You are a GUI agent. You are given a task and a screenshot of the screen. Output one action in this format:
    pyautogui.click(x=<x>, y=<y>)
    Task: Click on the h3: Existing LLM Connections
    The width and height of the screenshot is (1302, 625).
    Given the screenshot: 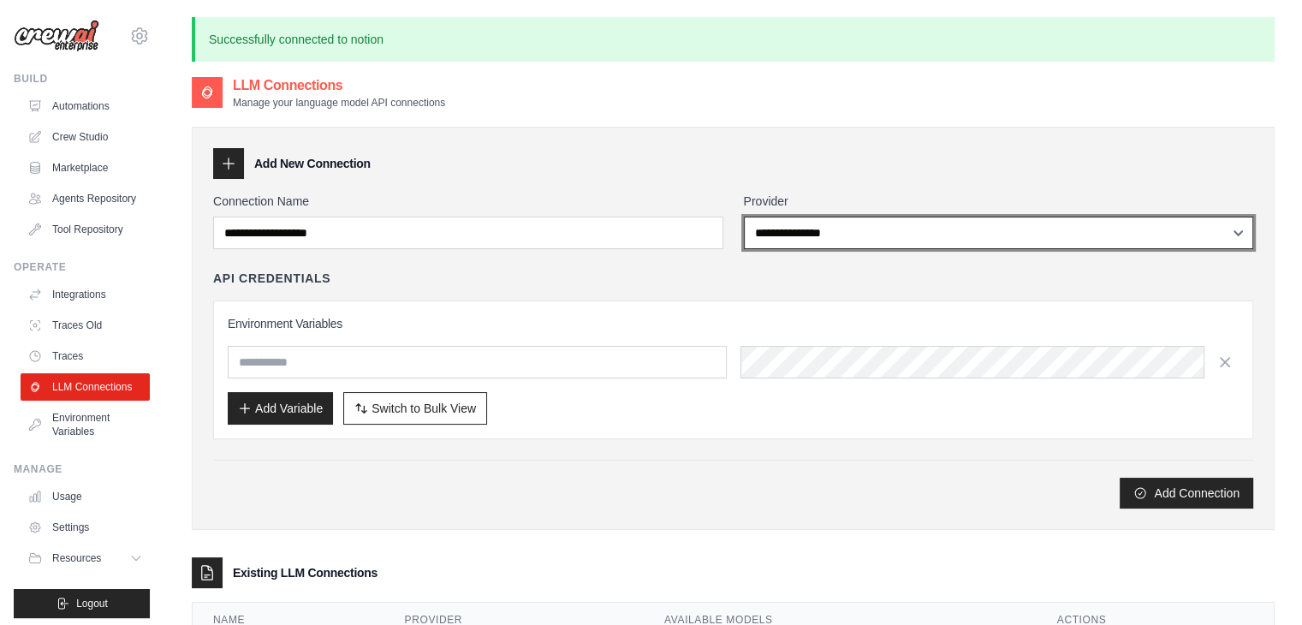 What is the action you would take?
    pyautogui.click(x=305, y=573)
    